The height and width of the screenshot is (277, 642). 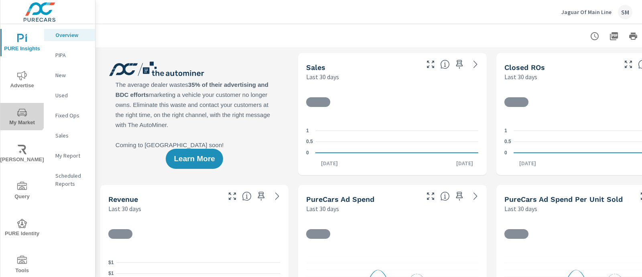 I want to click on span: Total sales revenue over the selected date range. [Source: This data is sourced from the dealer’s..., so click(x=247, y=196).